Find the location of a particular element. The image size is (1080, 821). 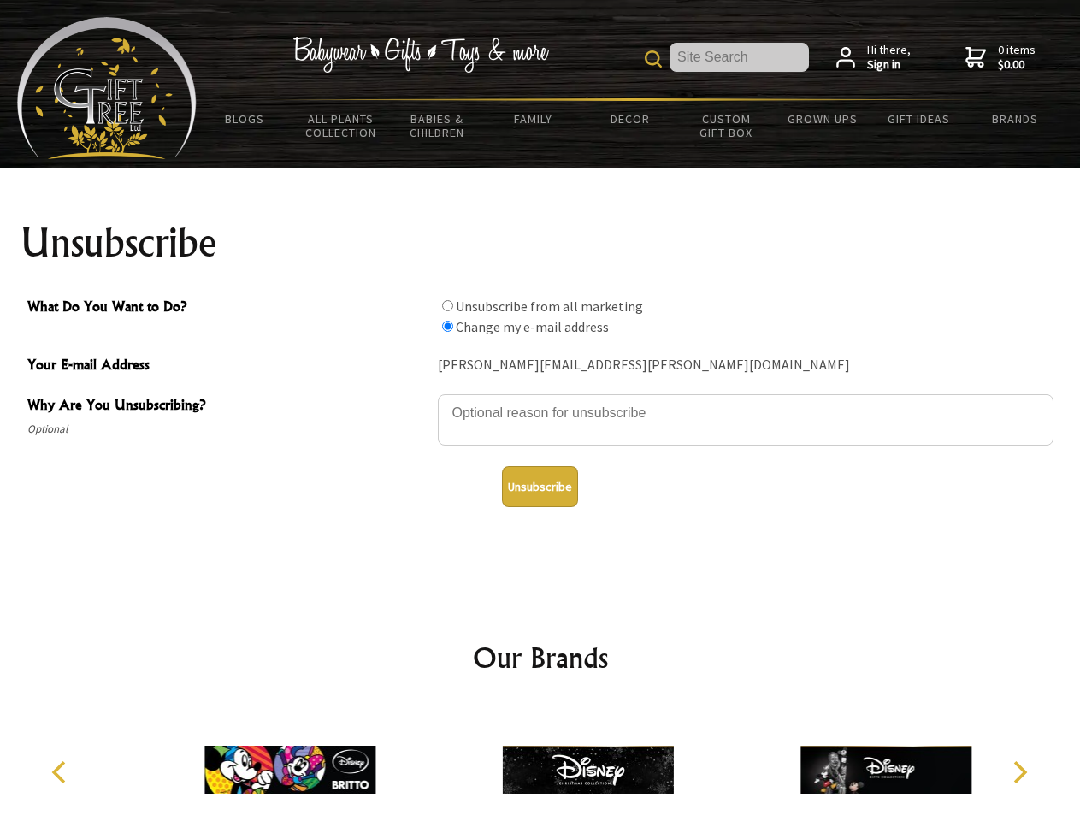

label: Unsubscribe from all marketing is located at coordinates (549, 306).